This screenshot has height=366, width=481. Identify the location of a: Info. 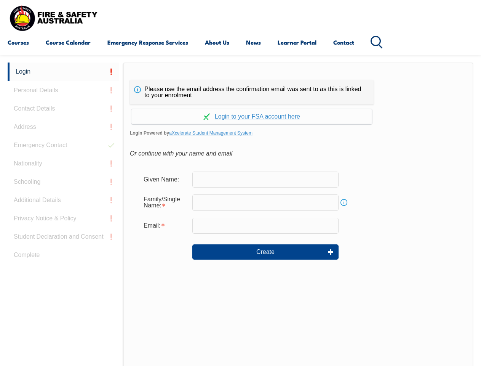
(344, 202).